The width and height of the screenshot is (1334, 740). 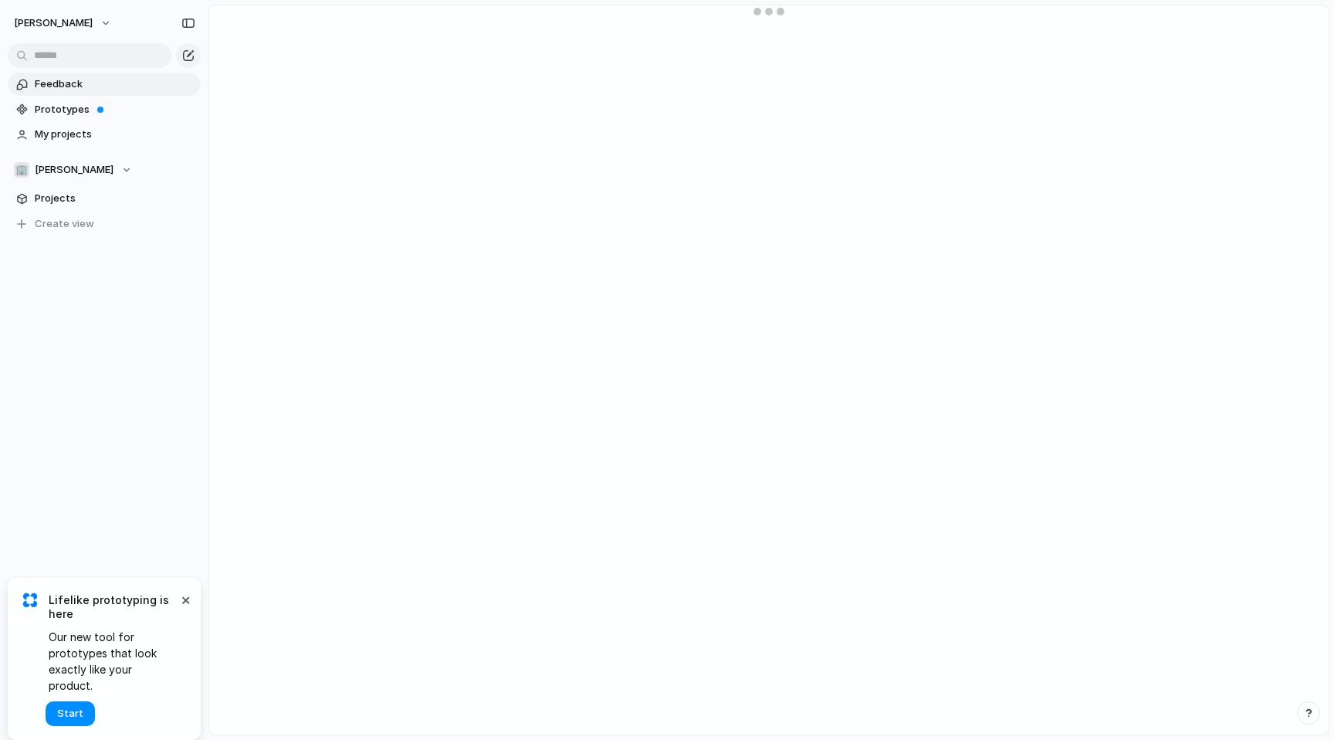 What do you see at coordinates (115, 198) in the screenshot?
I see `span: Projects` at bounding box center [115, 198].